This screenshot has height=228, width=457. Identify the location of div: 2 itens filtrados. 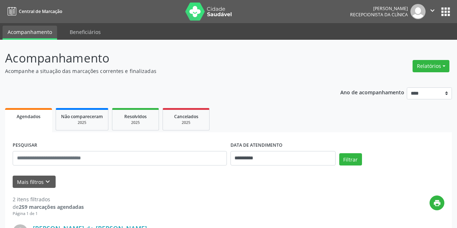
(48, 199).